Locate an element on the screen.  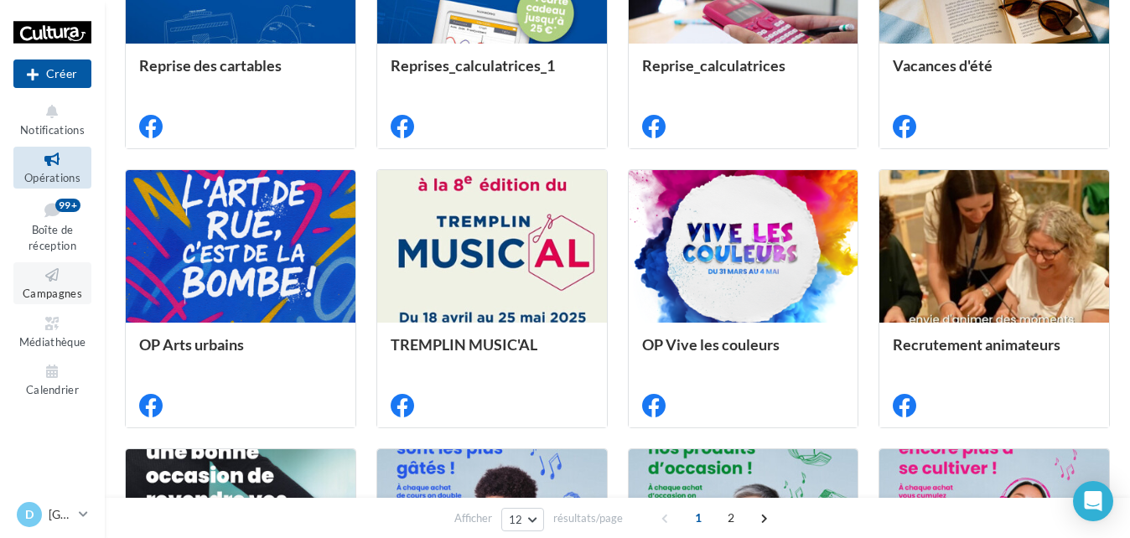
span: Afficher is located at coordinates (473, 518).